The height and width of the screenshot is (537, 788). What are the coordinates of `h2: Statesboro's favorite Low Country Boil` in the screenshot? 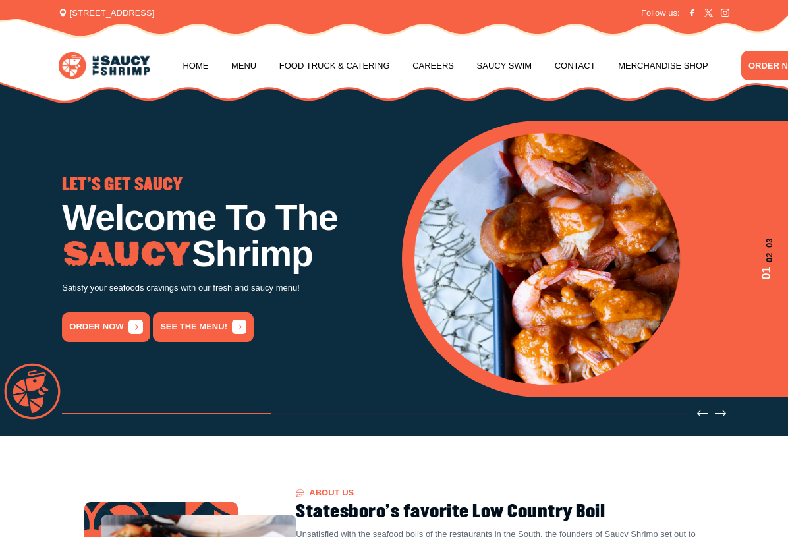 It's located at (500, 512).